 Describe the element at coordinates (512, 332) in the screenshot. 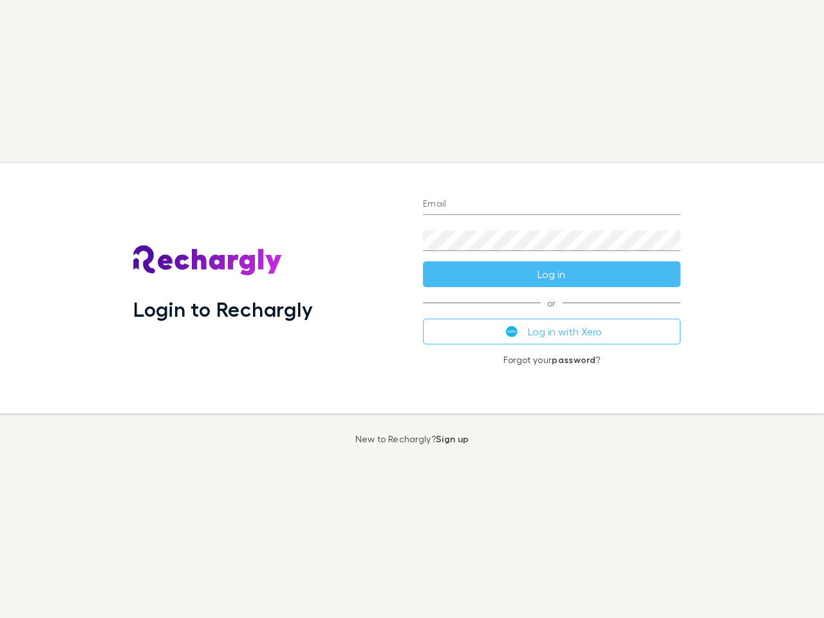

I see `img: Xero's logo` at that location.